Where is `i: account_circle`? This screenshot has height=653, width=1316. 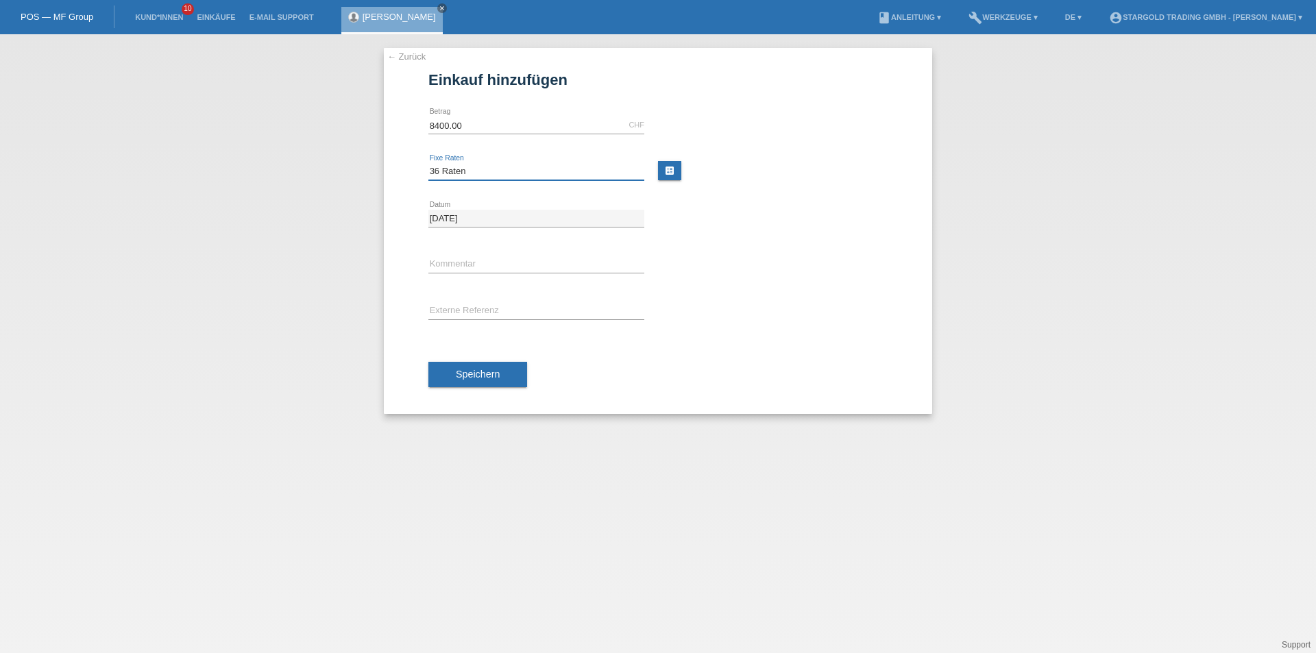 i: account_circle is located at coordinates (1116, 18).